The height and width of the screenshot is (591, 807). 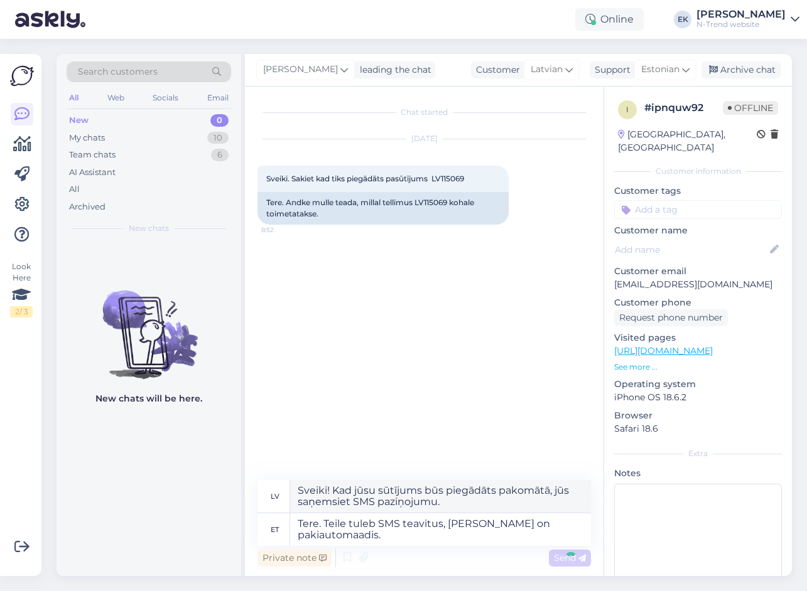 I want to click on p: Visited pages, so click(x=697, y=338).